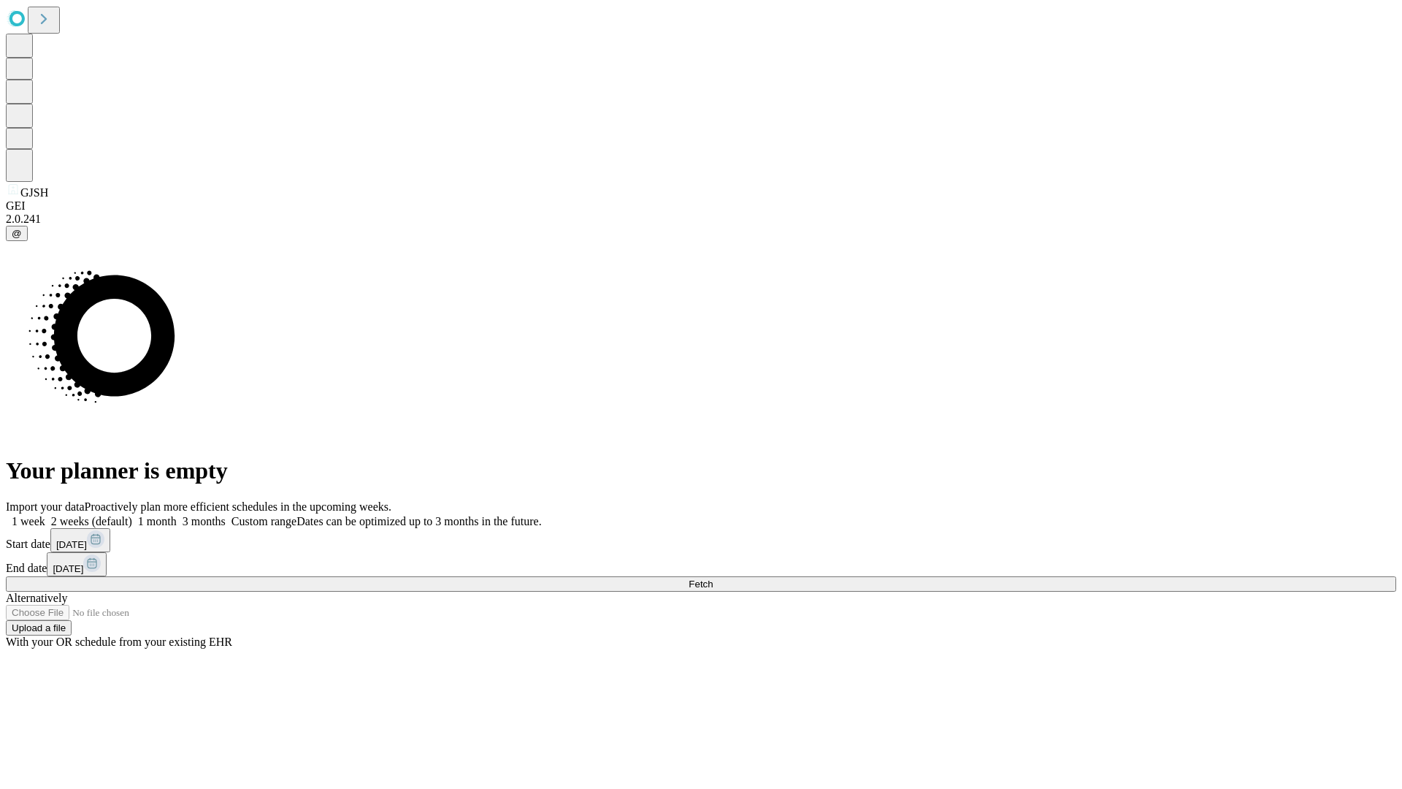  I want to click on span: 1 month, so click(157, 521).